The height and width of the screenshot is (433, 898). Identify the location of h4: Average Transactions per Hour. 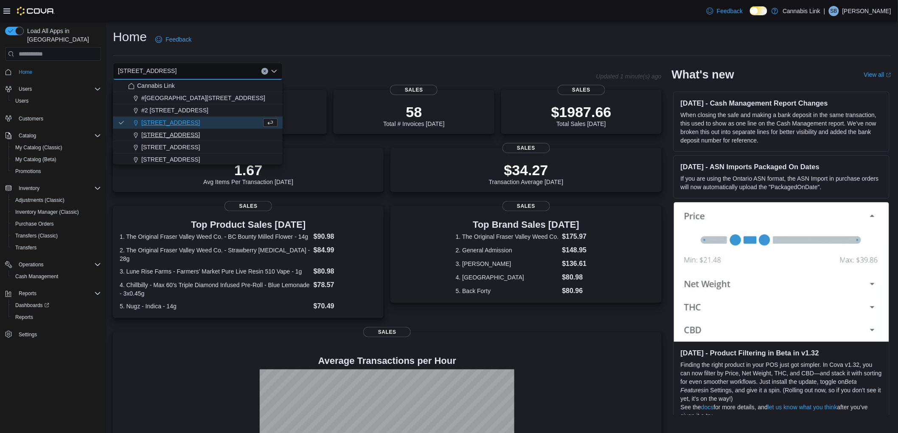
(387, 361).